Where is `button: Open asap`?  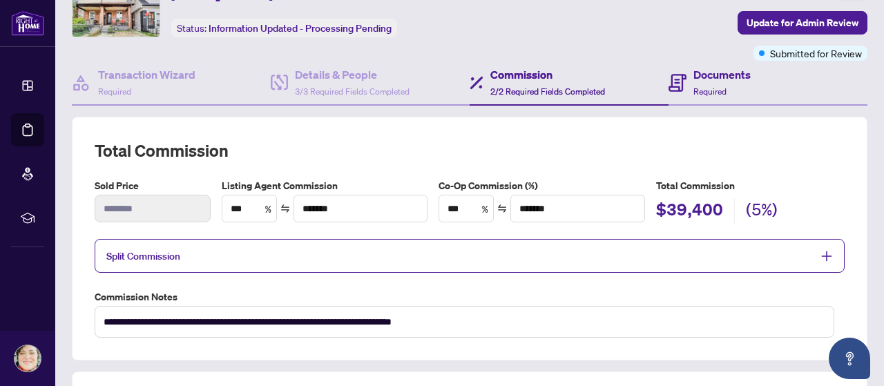
button: Open asap is located at coordinates (849, 358).